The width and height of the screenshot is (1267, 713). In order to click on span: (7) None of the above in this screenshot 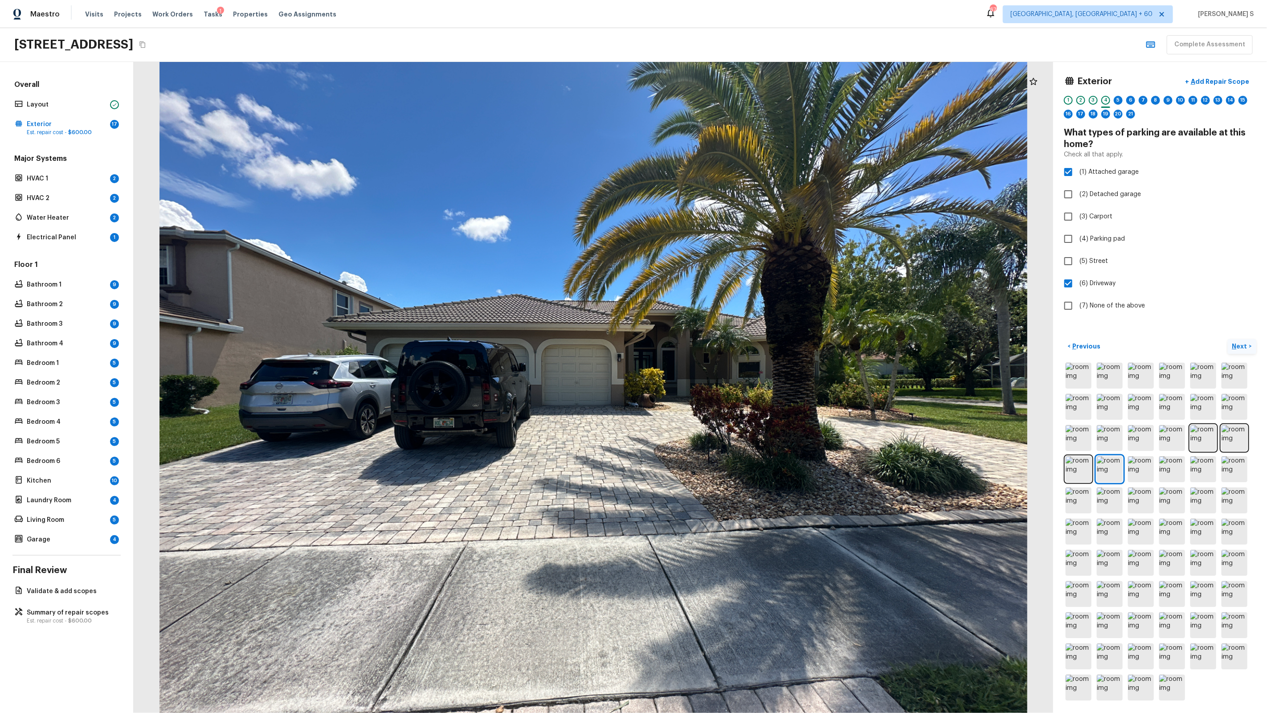, I will do `click(1112, 306)`.